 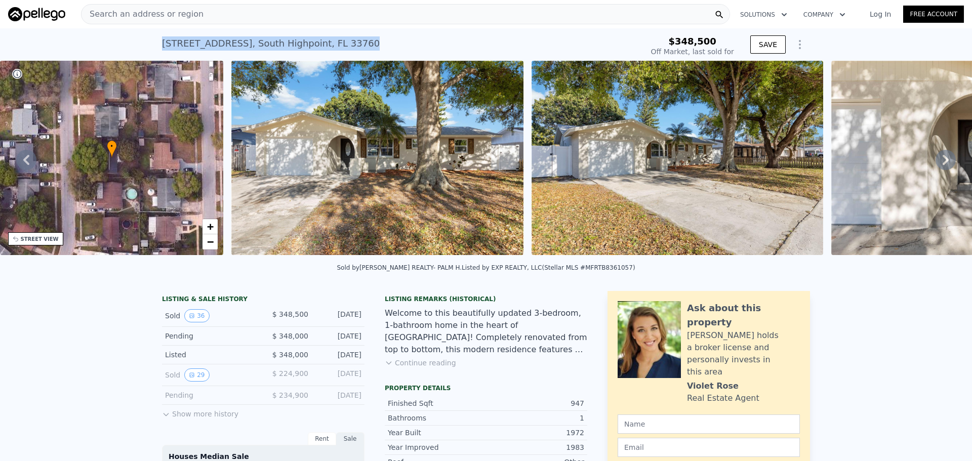 I want to click on div: Bathrooms, so click(x=437, y=418).